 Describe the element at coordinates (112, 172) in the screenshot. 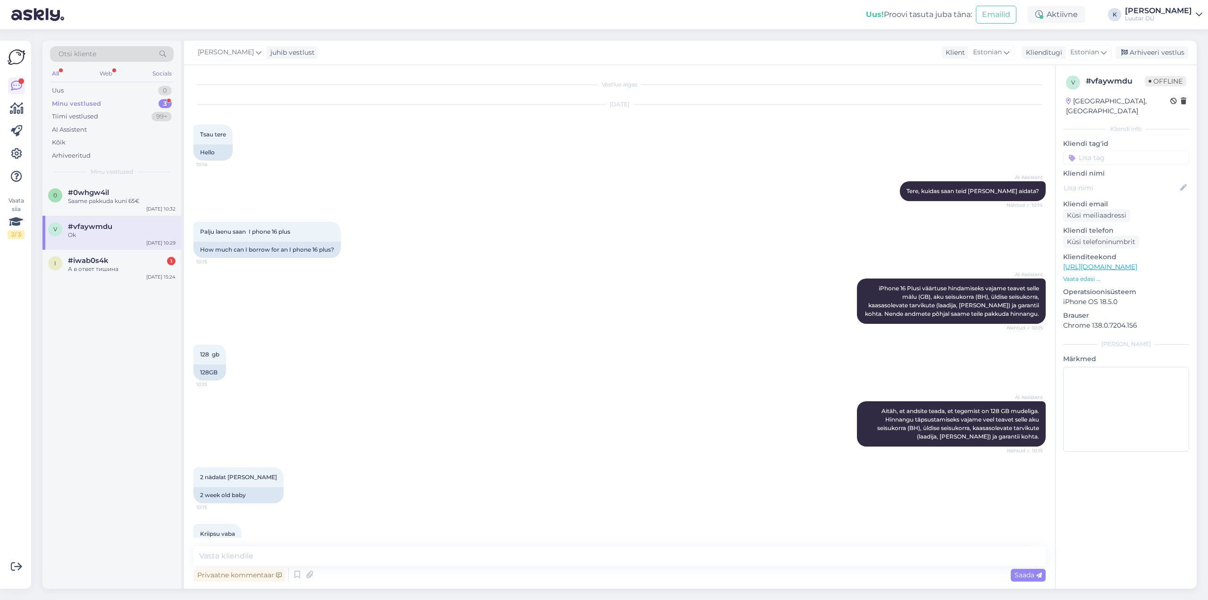

I see `span: Minu vestlused` at that location.